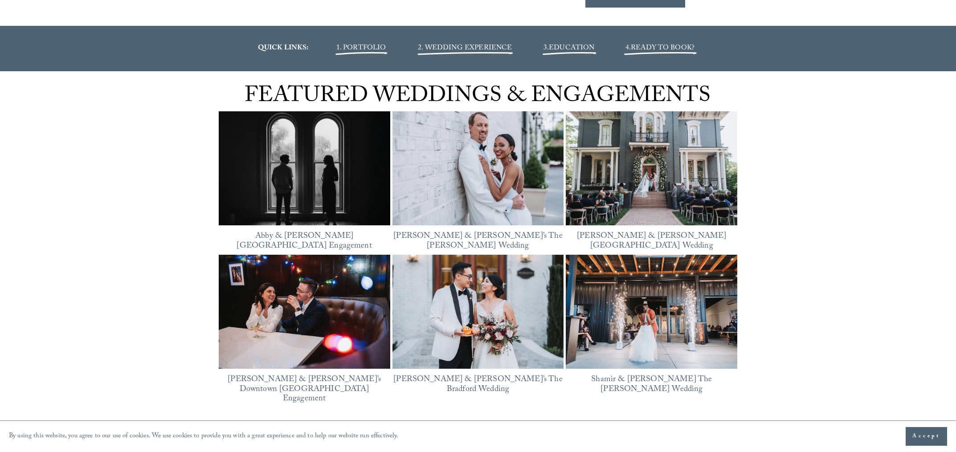 The height and width of the screenshot is (452, 956). Describe the element at coordinates (304, 168) in the screenshot. I see `a: Abby &amp; Reed’s Heights House Hotel Engagement` at that location.